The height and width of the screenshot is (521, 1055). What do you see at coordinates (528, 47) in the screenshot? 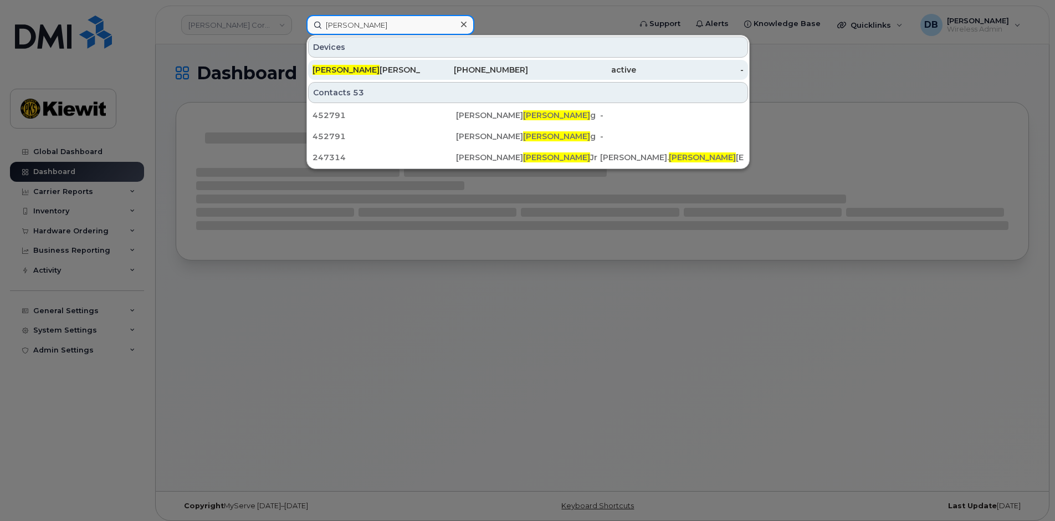
I see `div: Devices` at bounding box center [528, 47].